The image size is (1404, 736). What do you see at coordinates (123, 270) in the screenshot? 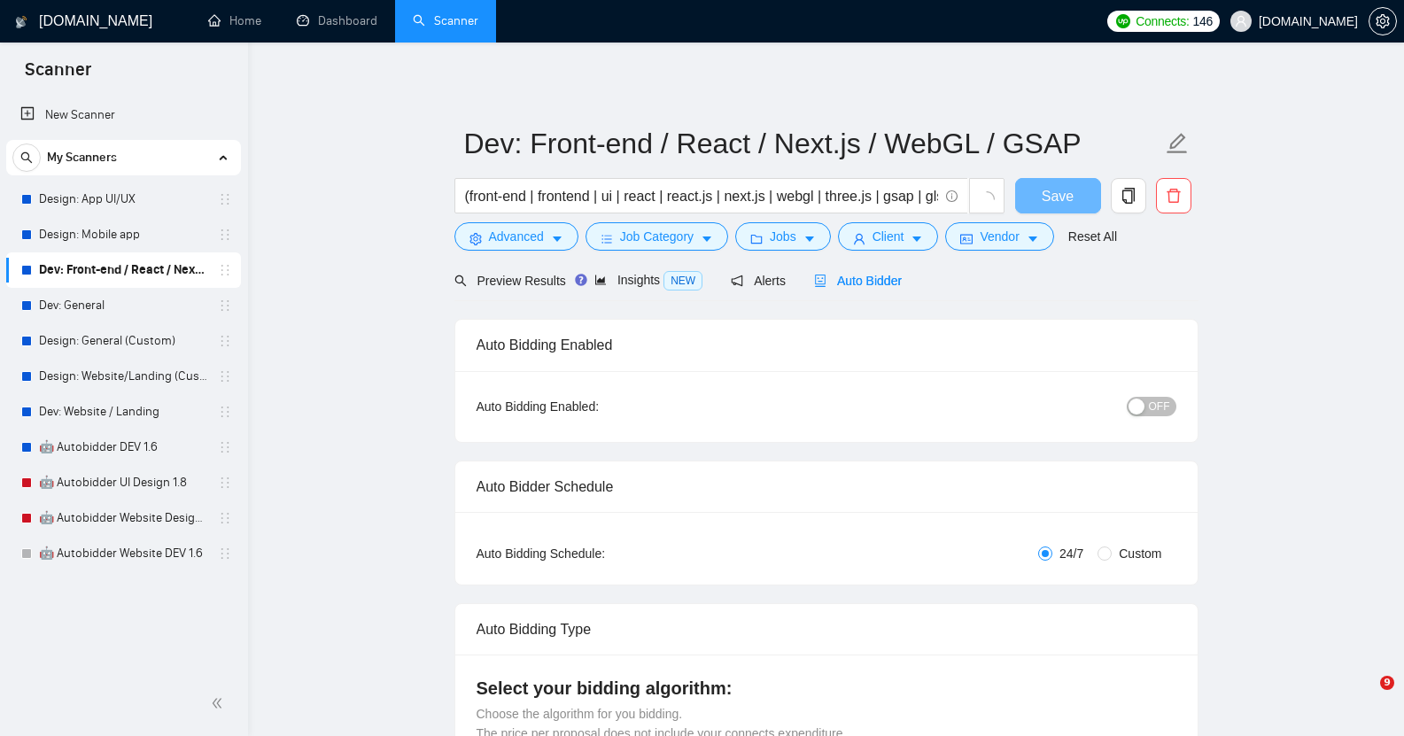
I see `a: Dev: Front-end / React / Next.js / WebGL / GSAP` at bounding box center [123, 270].